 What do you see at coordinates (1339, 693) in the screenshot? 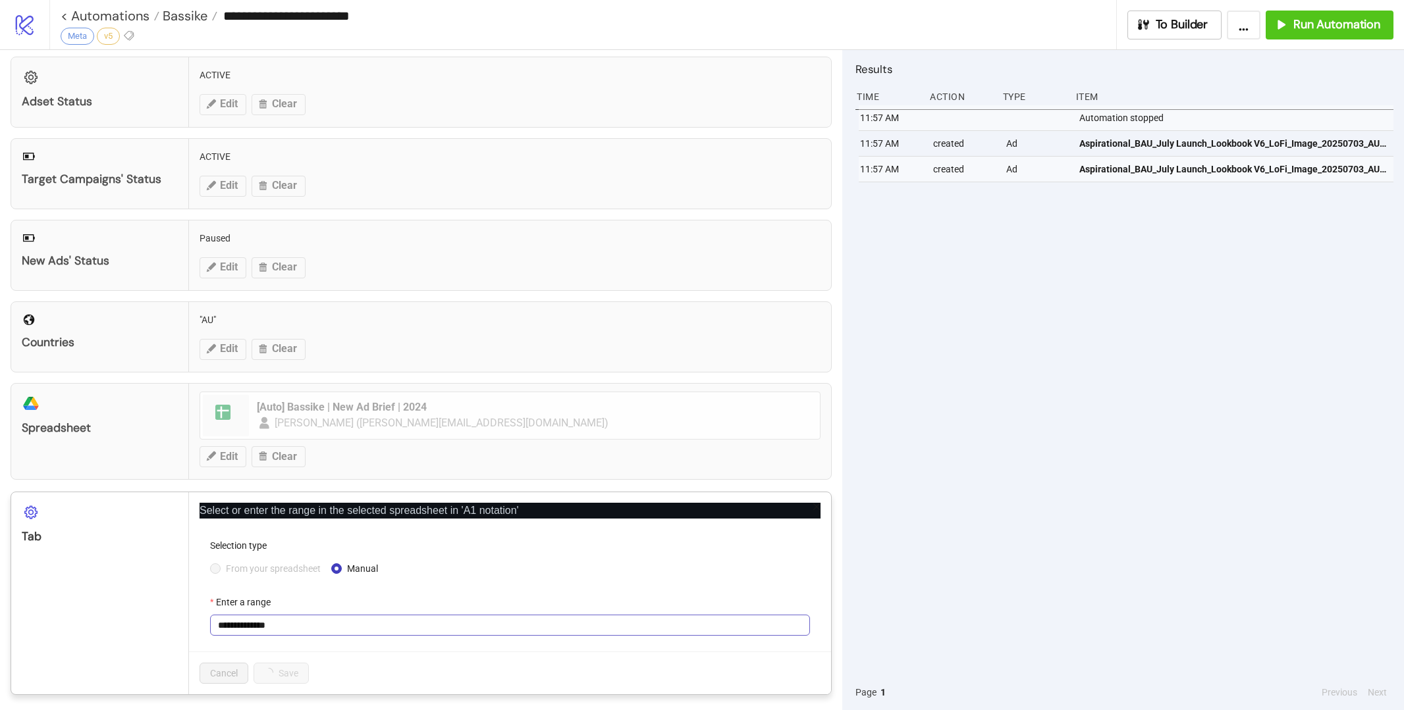
I see `button: Previous` at bounding box center [1339, 693].